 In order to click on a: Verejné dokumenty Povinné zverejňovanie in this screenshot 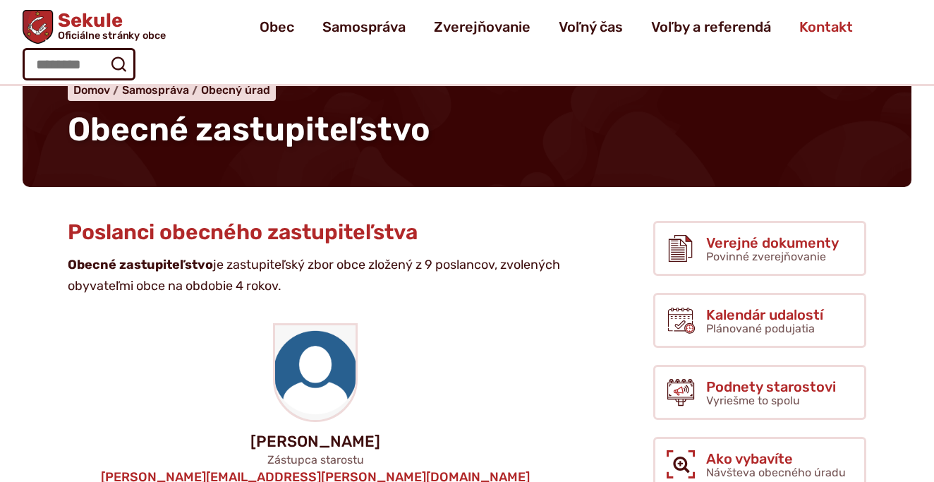, I will do `click(760, 248)`.